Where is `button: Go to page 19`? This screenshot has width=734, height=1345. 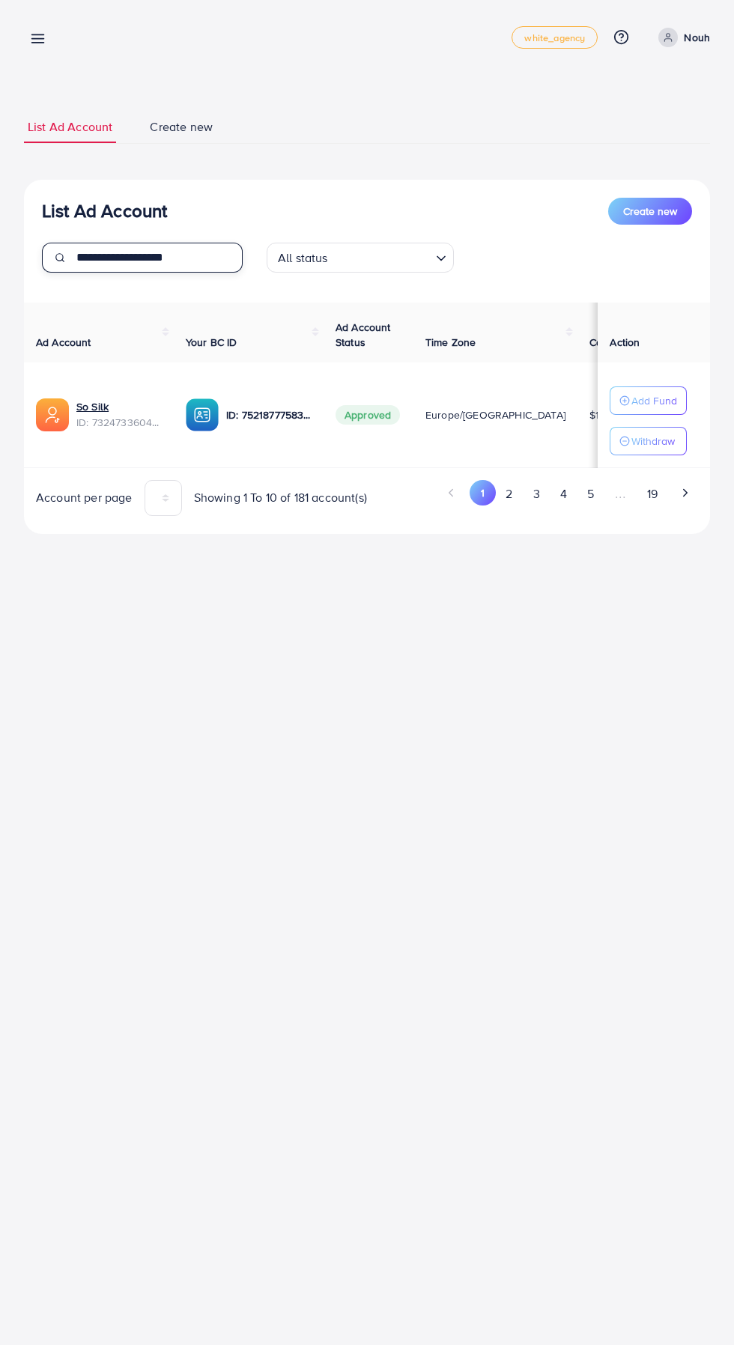
button: Go to page 19 is located at coordinates (652, 494).